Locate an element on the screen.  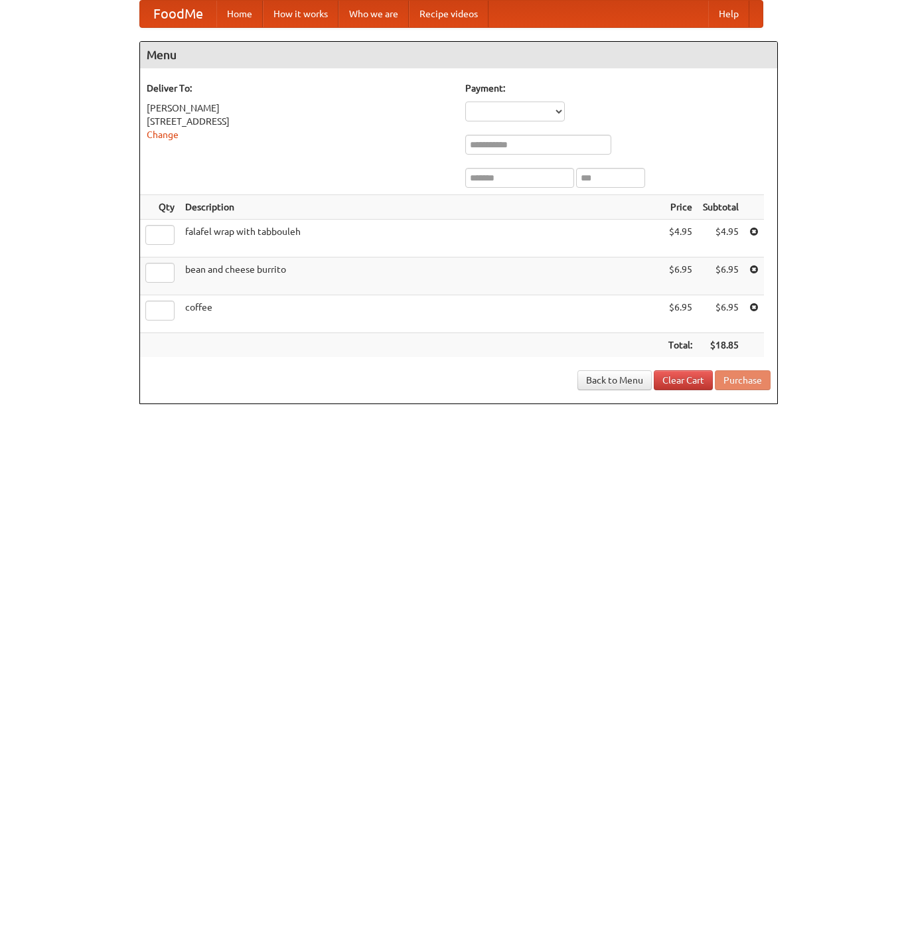
a: Help is located at coordinates (729, 14).